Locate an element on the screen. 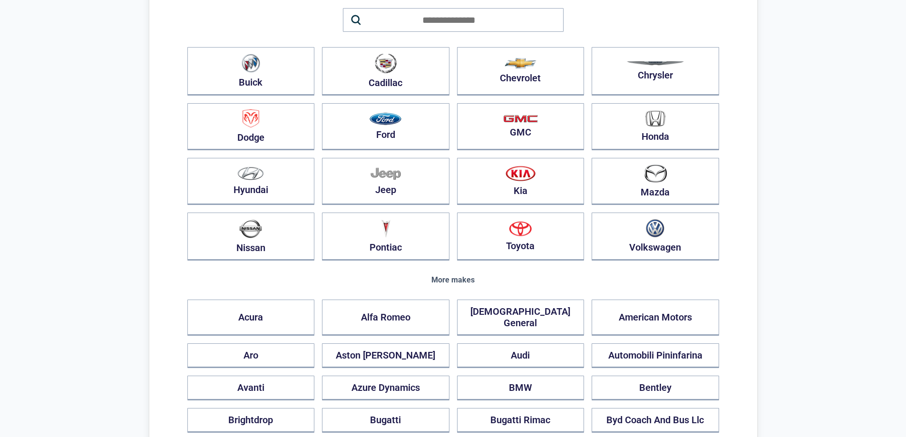  button: GMC is located at coordinates (520, 126).